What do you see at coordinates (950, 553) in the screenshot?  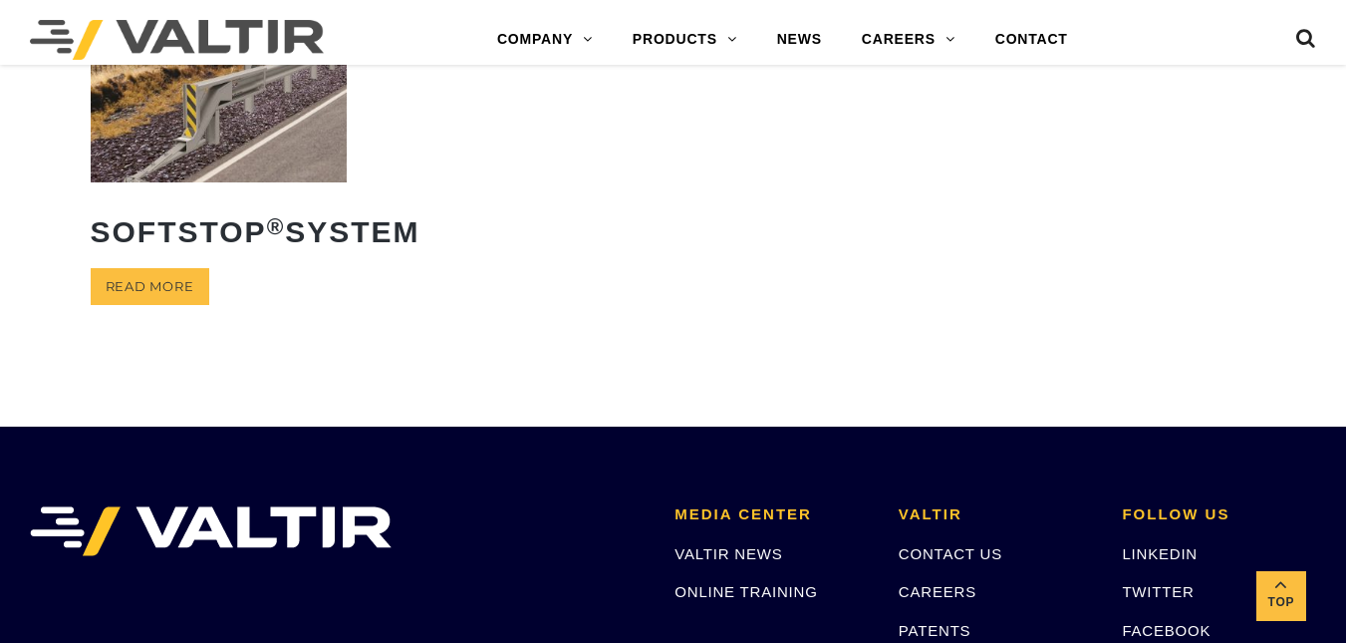 I see `a: CONTACT US` at bounding box center [950, 553].